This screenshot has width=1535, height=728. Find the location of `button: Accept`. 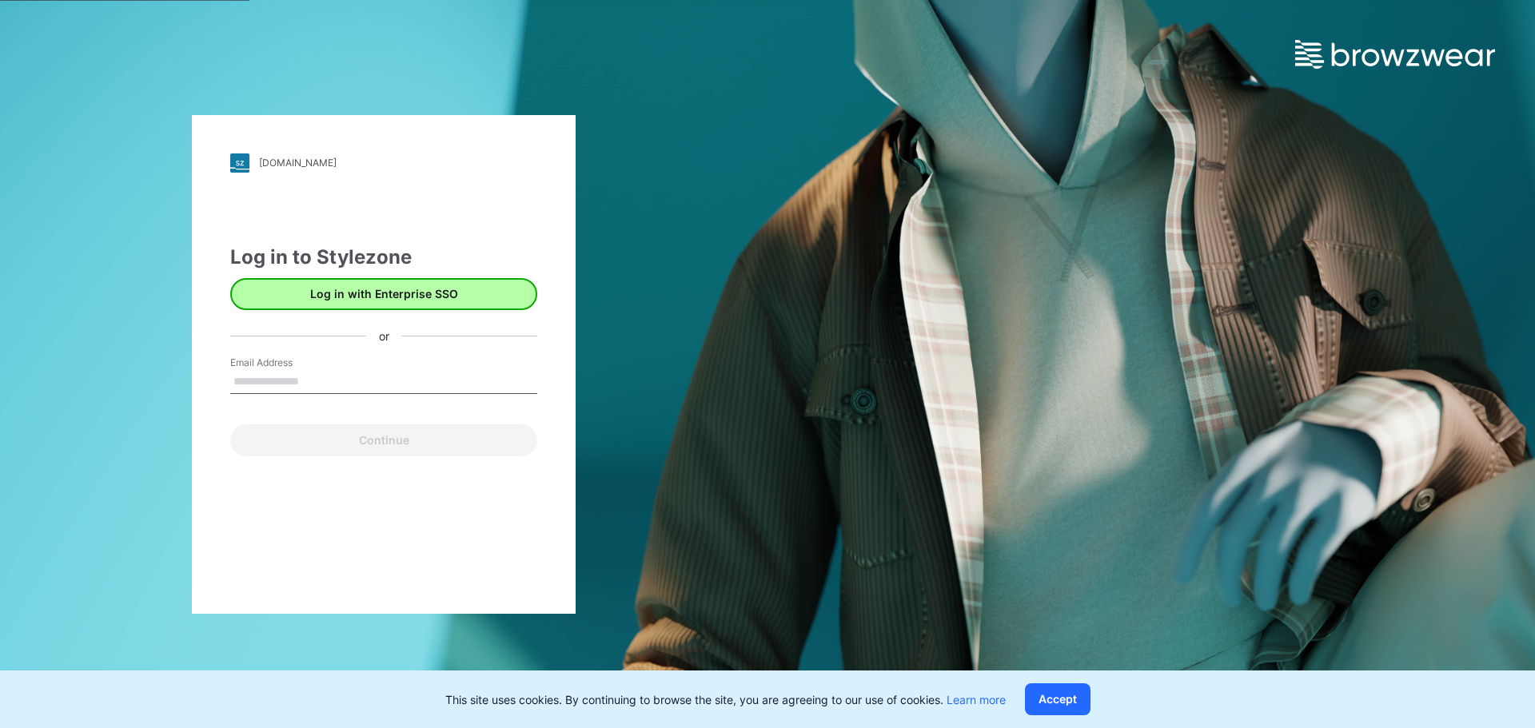

button: Accept is located at coordinates (1058, 700).